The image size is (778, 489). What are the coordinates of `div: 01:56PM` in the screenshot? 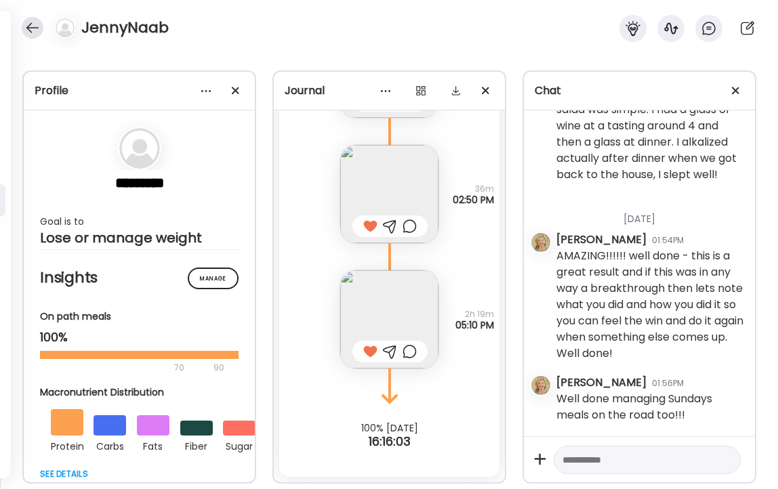 It's located at (667, 383).